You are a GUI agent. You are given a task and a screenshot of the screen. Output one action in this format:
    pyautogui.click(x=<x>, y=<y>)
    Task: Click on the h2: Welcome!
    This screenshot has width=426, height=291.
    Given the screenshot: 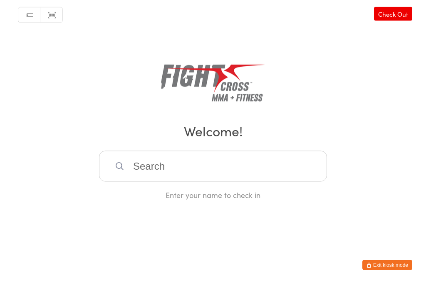 What is the action you would take?
    pyautogui.click(x=213, y=137)
    